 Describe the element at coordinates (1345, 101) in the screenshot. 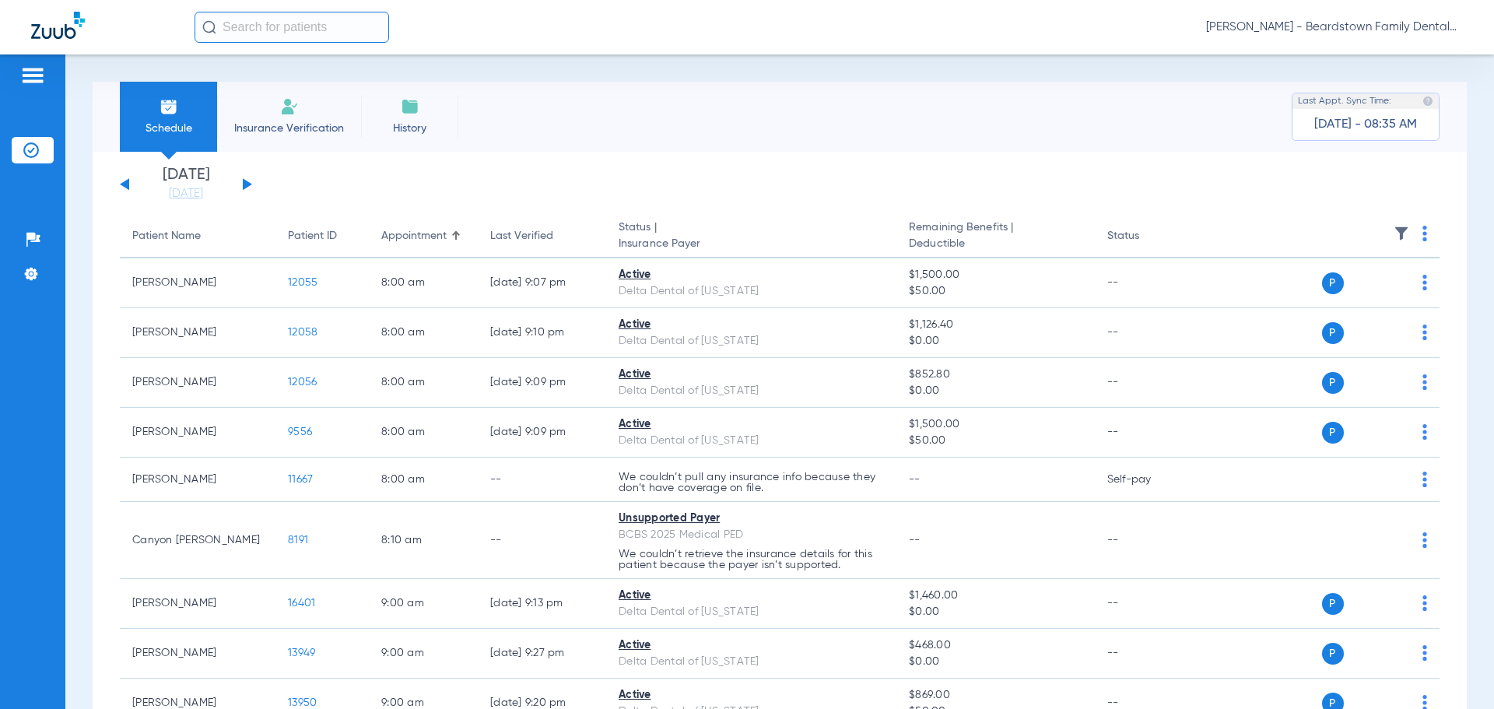

I see `span: Last Appt. Sync Time:` at that location.